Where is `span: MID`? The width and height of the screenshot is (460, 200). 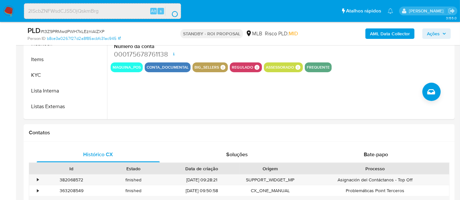 span: MID is located at coordinates (293, 33).